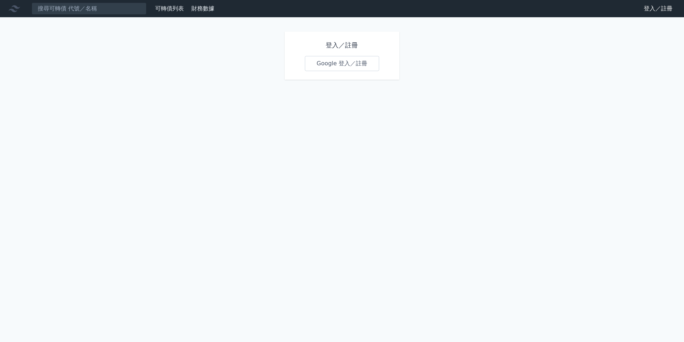  What do you see at coordinates (342, 45) in the screenshot?
I see `h1: 登入／註冊` at bounding box center [342, 45].